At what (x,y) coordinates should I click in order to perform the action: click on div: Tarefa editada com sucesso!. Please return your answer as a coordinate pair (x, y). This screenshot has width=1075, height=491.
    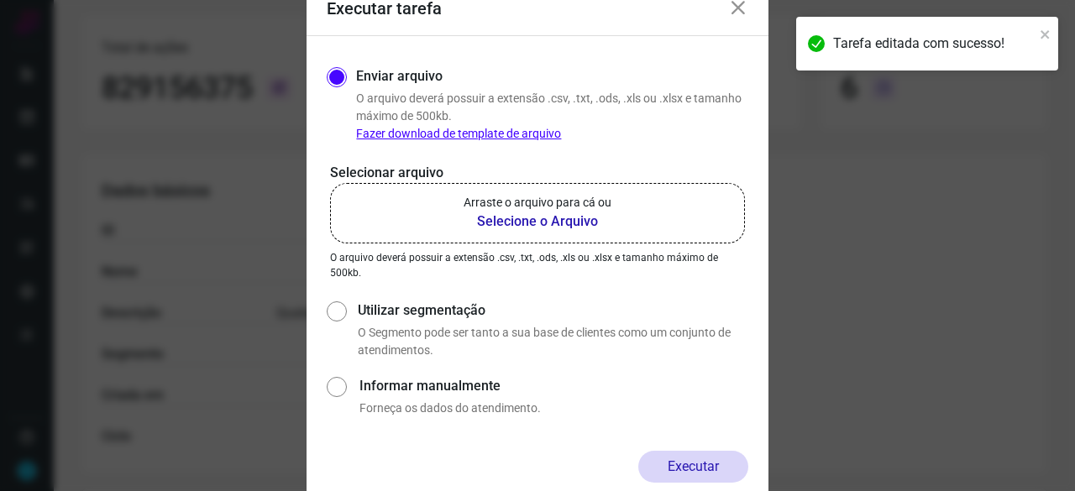
    Looking at the image, I should click on (934, 44).